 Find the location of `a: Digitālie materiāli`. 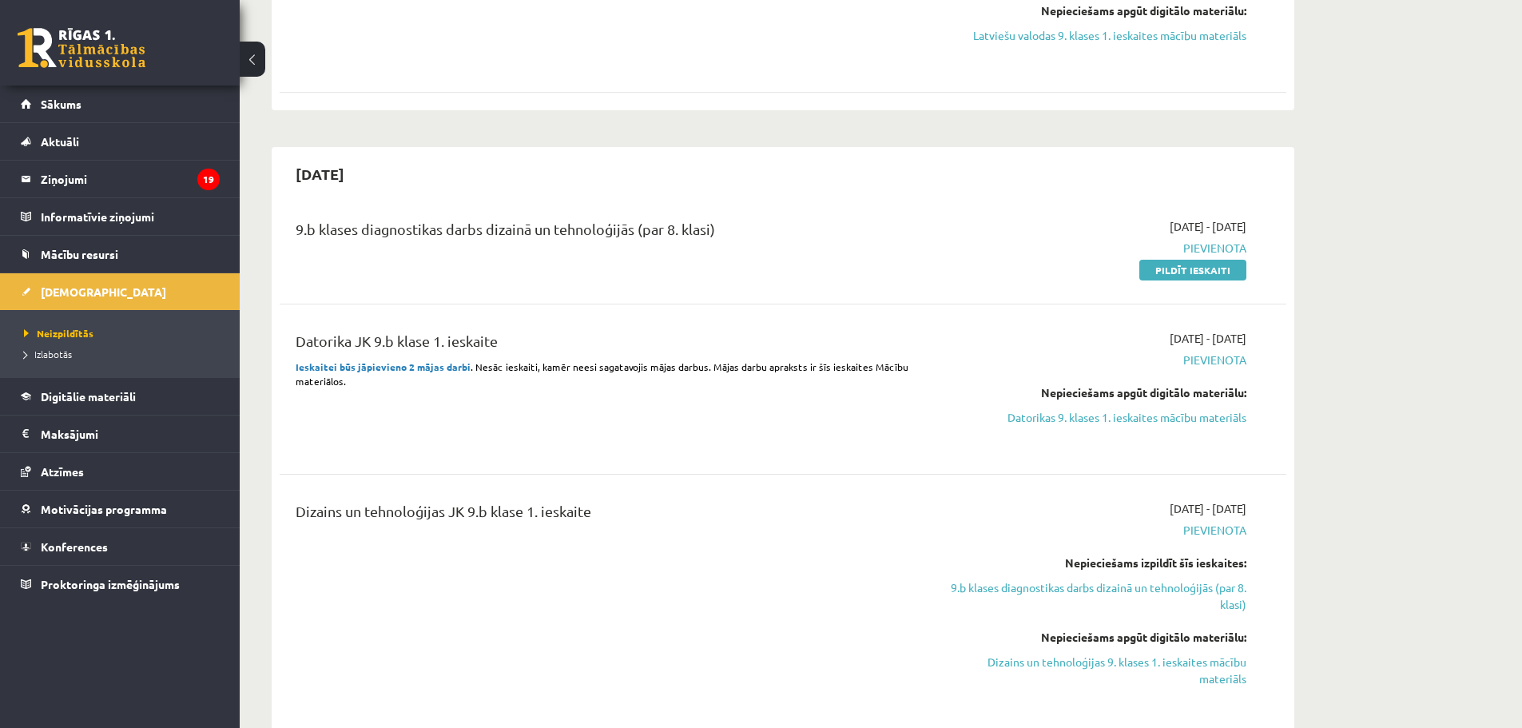

a: Digitālie materiāli is located at coordinates (120, 396).